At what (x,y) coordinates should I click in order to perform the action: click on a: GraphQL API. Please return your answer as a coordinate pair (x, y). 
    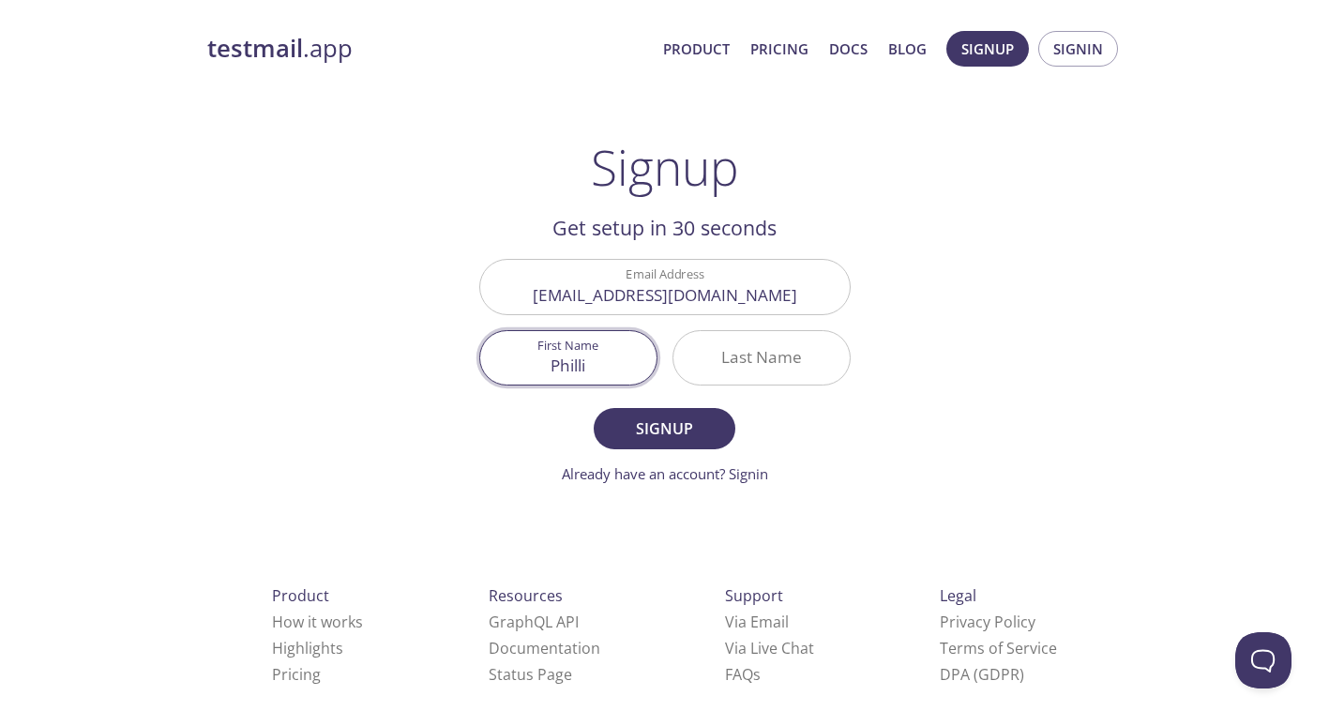
    Looking at the image, I should click on (534, 622).